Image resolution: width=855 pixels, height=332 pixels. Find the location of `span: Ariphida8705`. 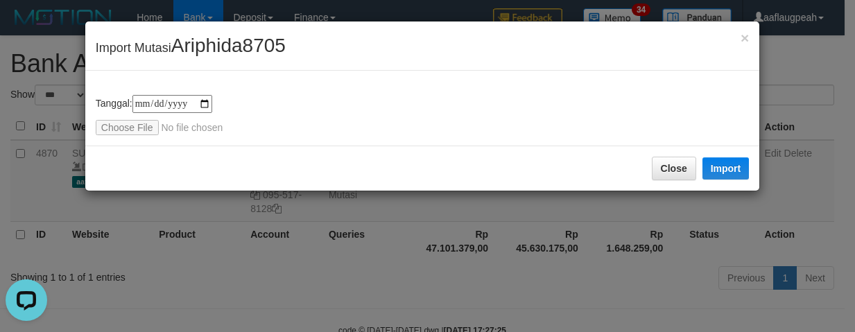

span: Ariphida8705 is located at coordinates (228, 45).